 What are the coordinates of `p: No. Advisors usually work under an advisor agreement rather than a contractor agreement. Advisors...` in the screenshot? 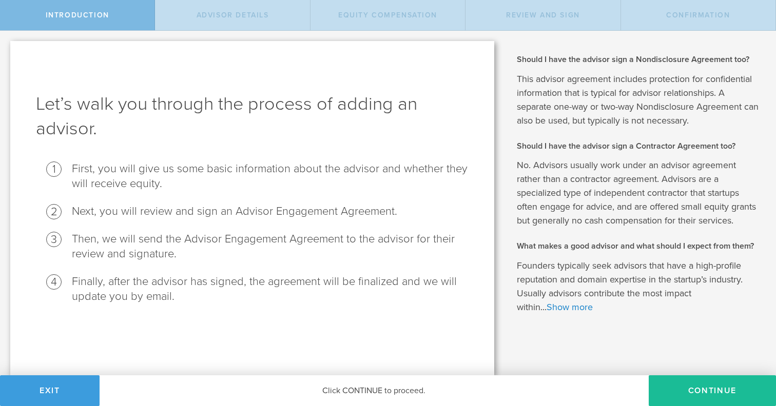 It's located at (638, 193).